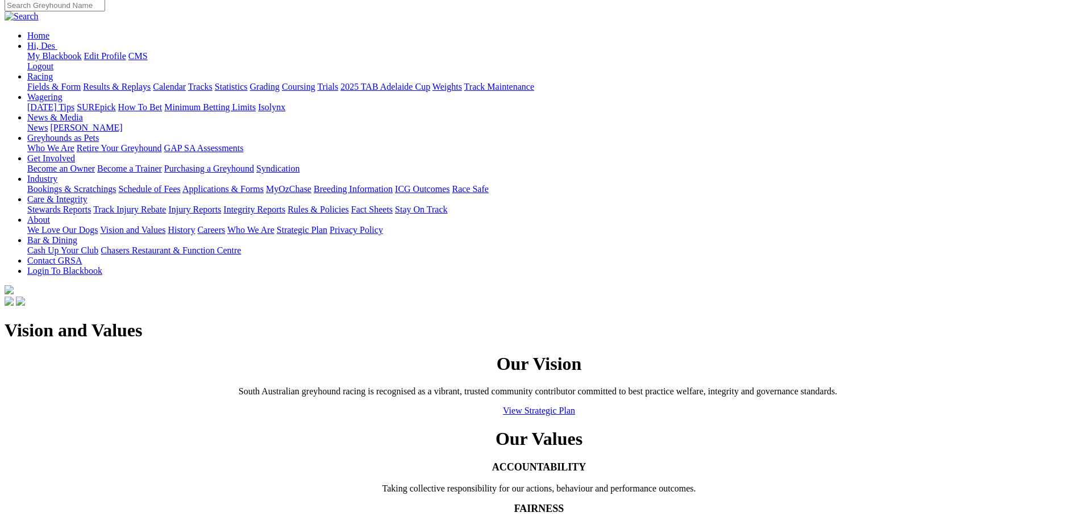 The width and height of the screenshot is (1078, 525). I want to click on div: Care & Integrity, so click(550, 210).